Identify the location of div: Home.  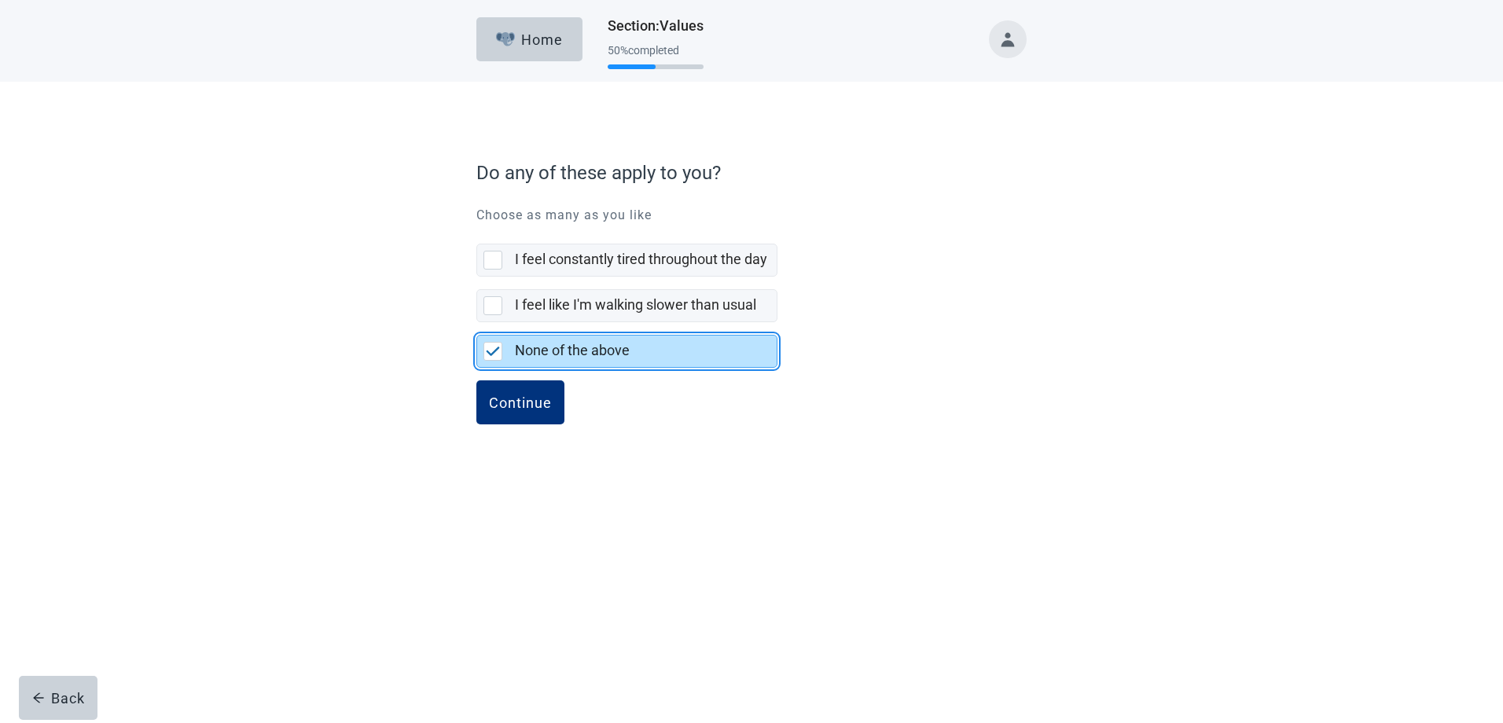
(530, 39).